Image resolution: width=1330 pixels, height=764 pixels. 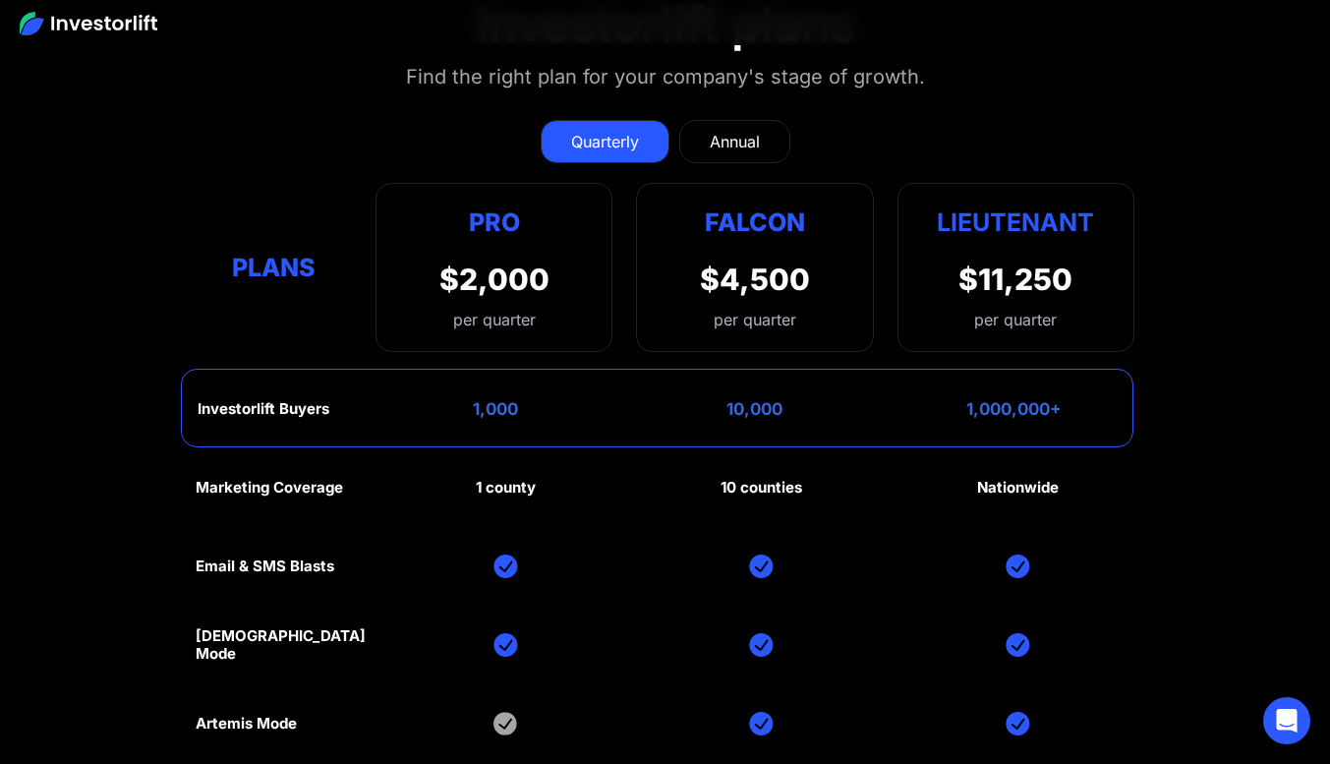 I want to click on div: Open Intercom Messenger, so click(x=1287, y=721).